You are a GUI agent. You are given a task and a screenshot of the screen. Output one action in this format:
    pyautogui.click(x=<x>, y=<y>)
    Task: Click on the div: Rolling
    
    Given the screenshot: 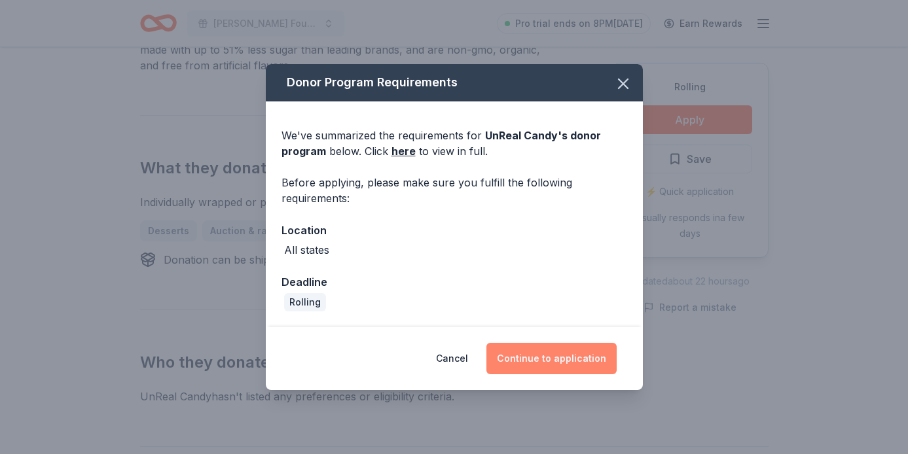 What is the action you would take?
    pyautogui.click(x=305, y=303)
    